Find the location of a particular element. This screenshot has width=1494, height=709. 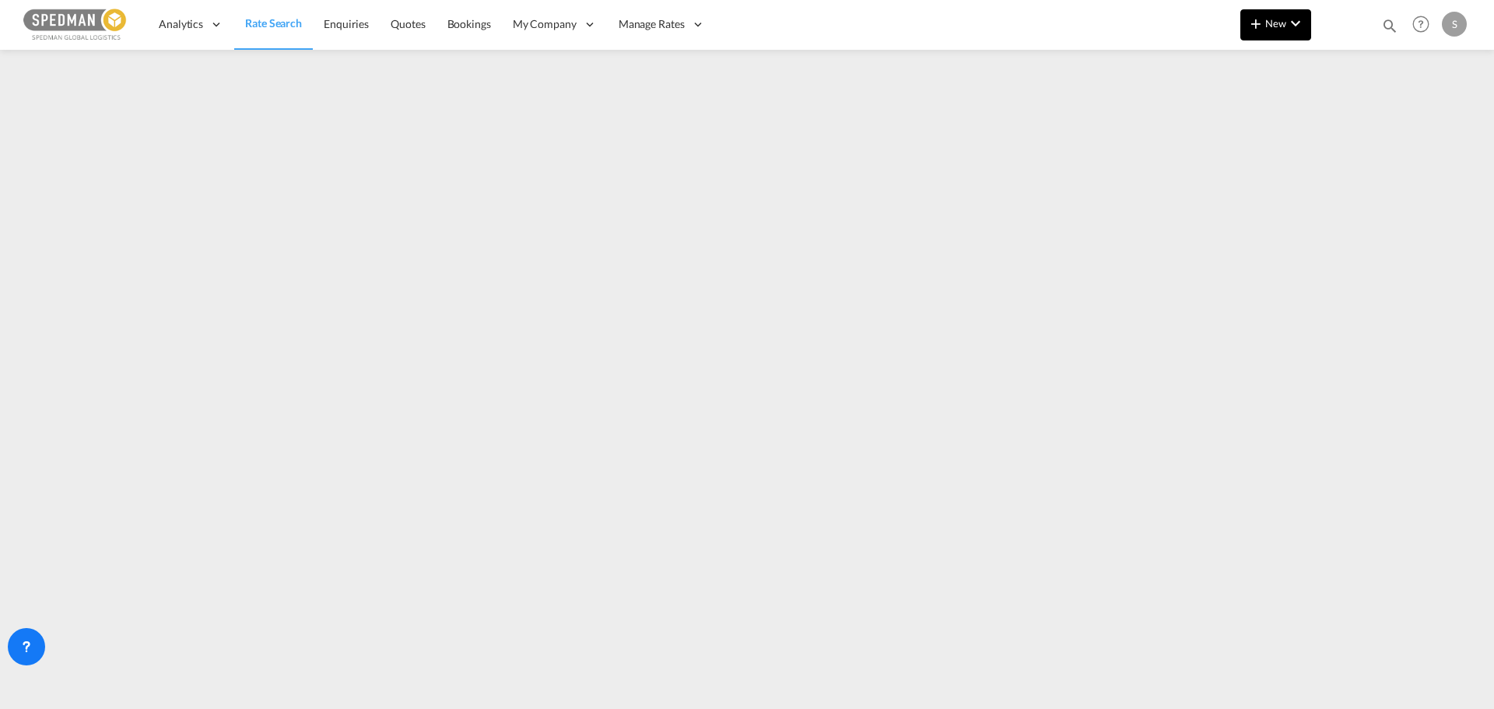

button: icon-plus 400-fgNewicon-chevron-down is located at coordinates (1276, 25).